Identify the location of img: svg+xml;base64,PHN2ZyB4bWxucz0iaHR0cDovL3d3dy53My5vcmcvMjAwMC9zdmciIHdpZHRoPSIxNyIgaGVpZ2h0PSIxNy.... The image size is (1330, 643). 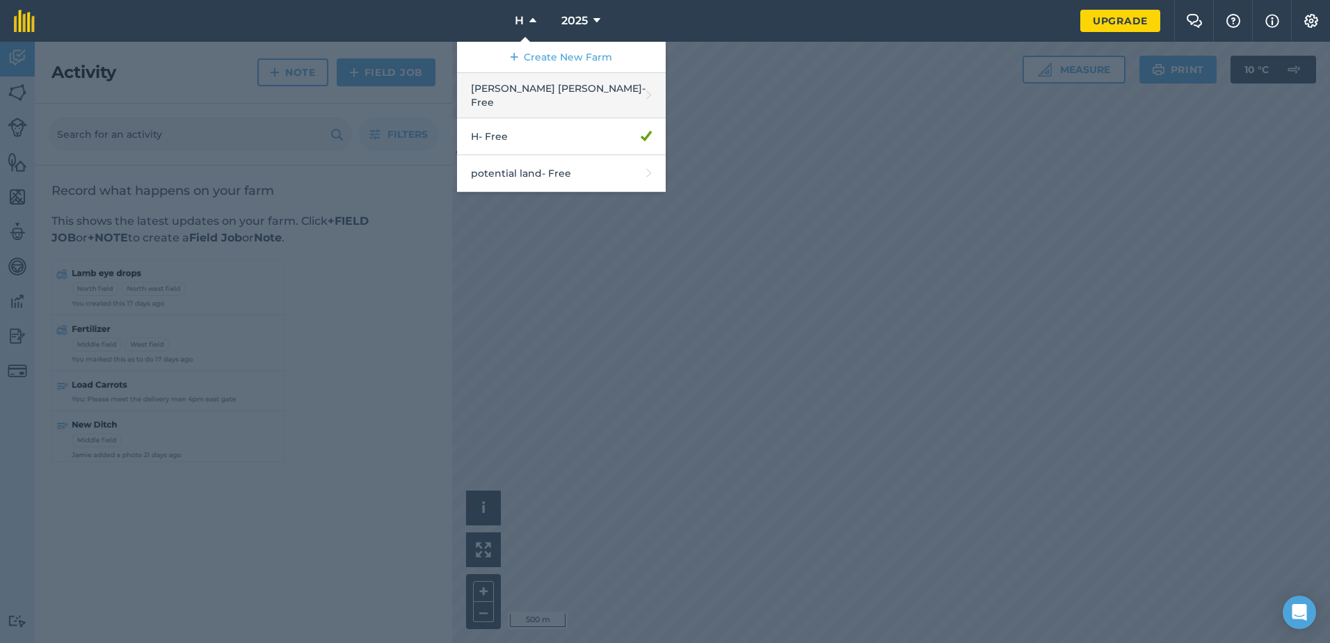
(1272, 21).